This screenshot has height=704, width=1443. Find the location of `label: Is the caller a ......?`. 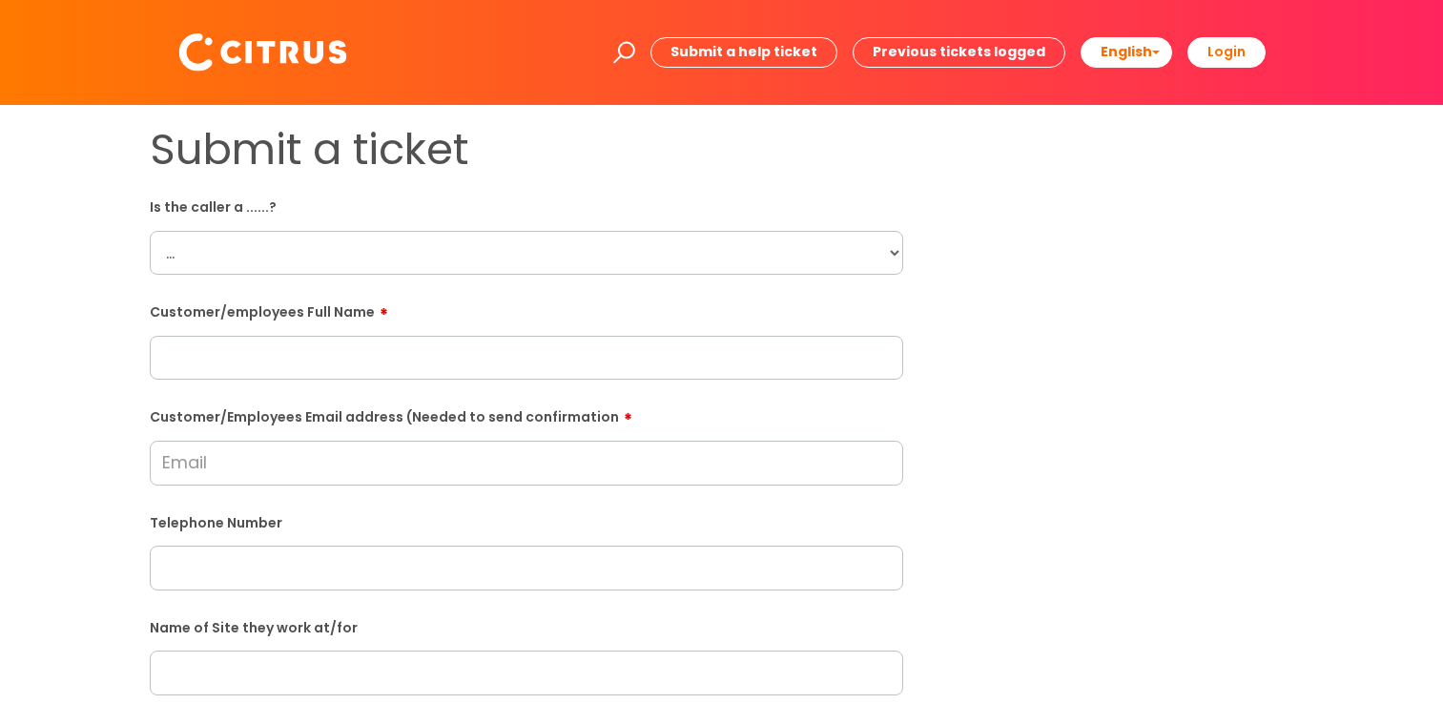

label: Is the caller a ......? is located at coordinates (527, 205).